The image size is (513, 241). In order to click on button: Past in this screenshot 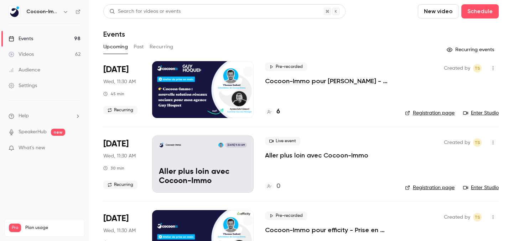, I will do `click(138, 47)`.